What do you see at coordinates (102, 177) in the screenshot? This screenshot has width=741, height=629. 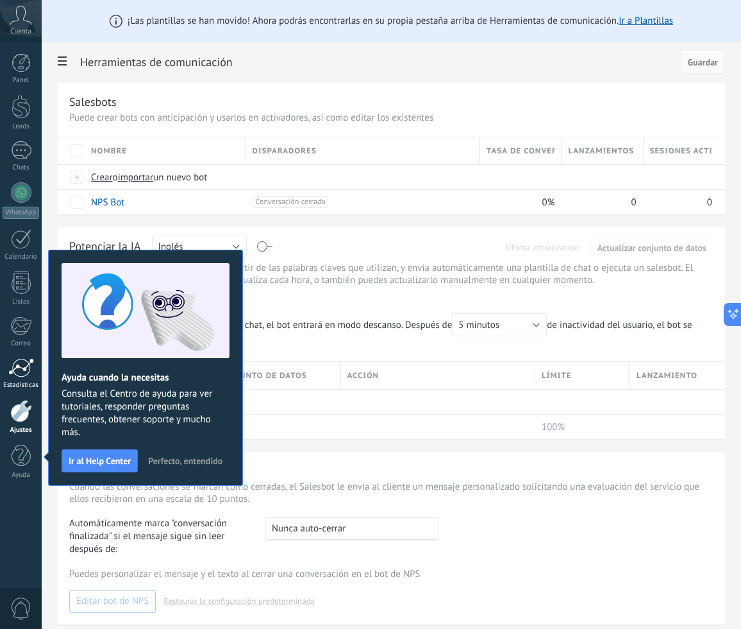 I see `span: Crear` at bounding box center [102, 177].